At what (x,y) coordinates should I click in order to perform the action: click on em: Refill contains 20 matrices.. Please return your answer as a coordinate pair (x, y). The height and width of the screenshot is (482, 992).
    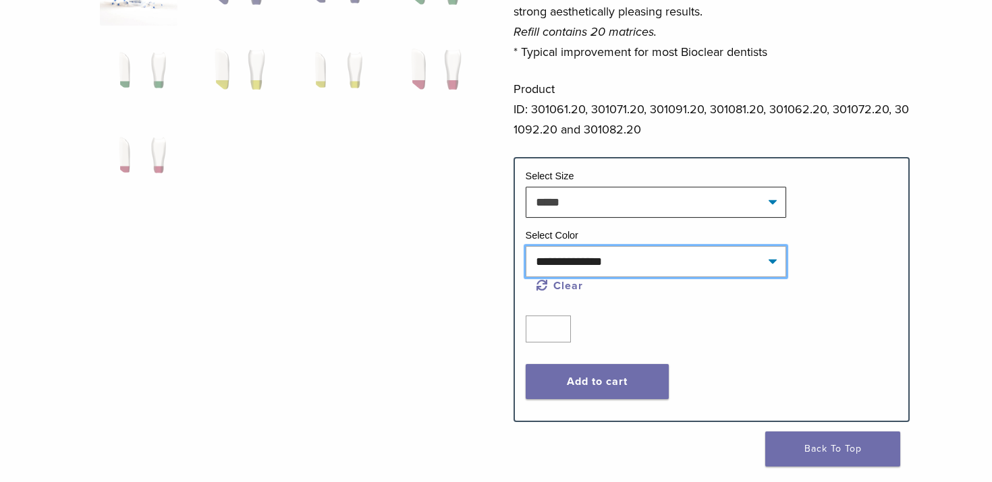
    Looking at the image, I should click on (585, 32).